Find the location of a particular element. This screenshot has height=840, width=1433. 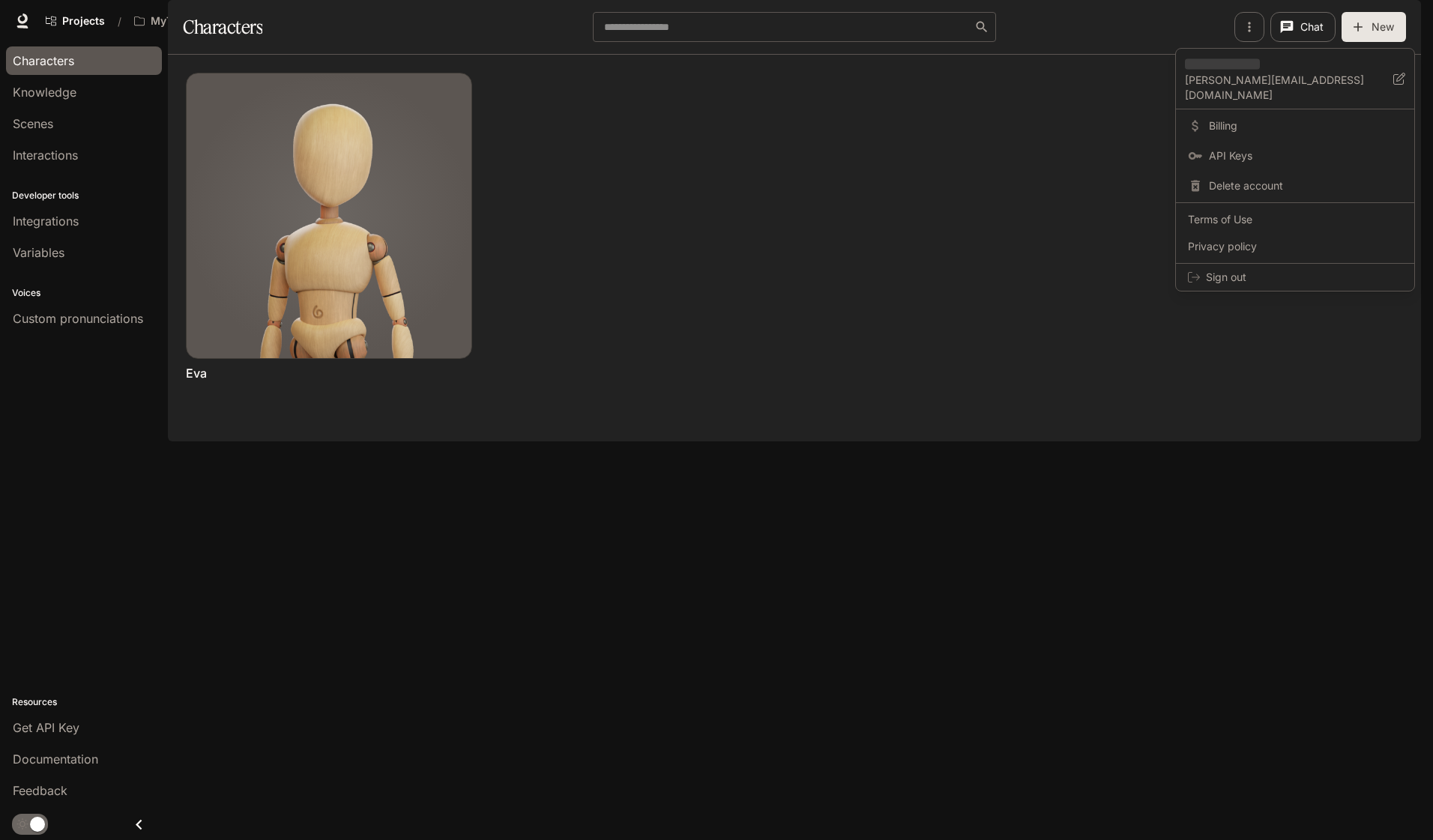

span: Sign out is located at coordinates (1304, 277).